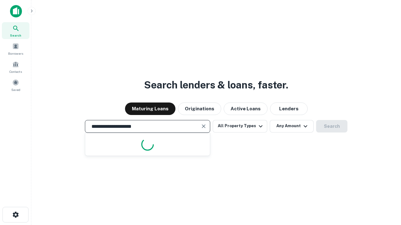 The image size is (401, 225). What do you see at coordinates (245, 109) in the screenshot?
I see `button: Active Loans` at bounding box center [245, 109].